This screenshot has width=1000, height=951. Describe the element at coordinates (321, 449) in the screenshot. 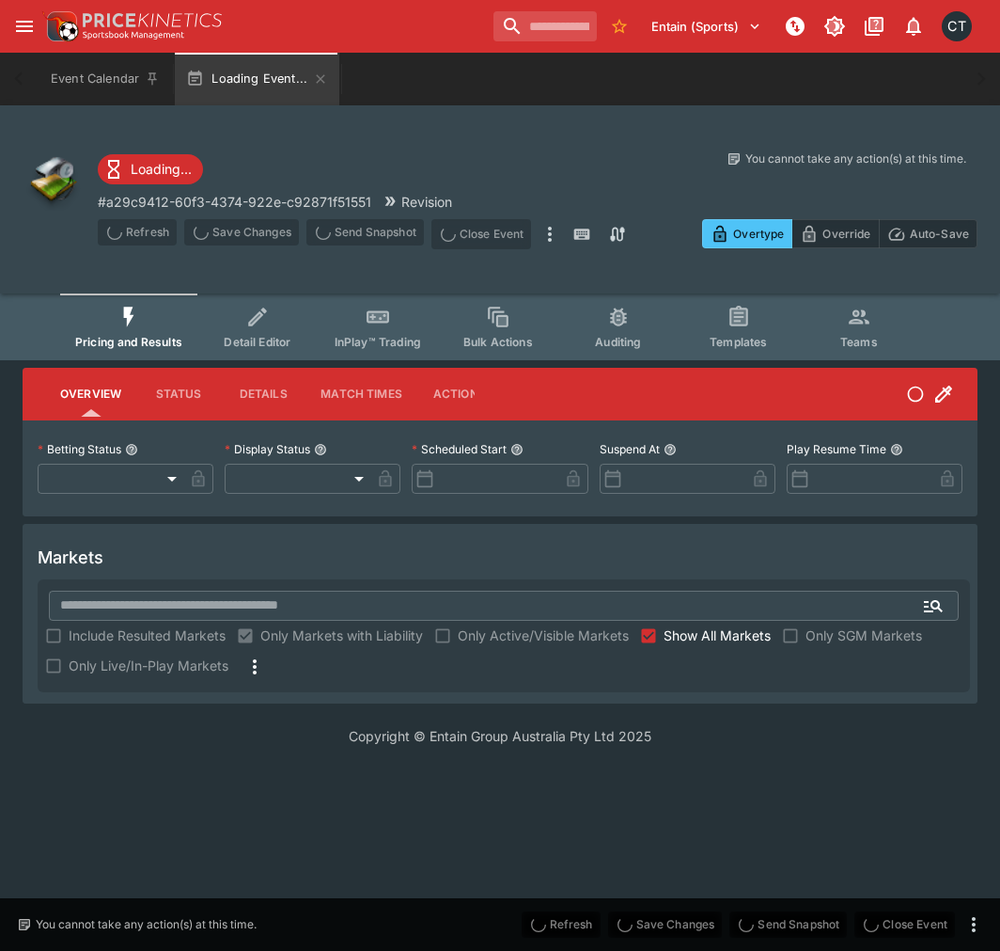

I see `button: Display Status` at that location.